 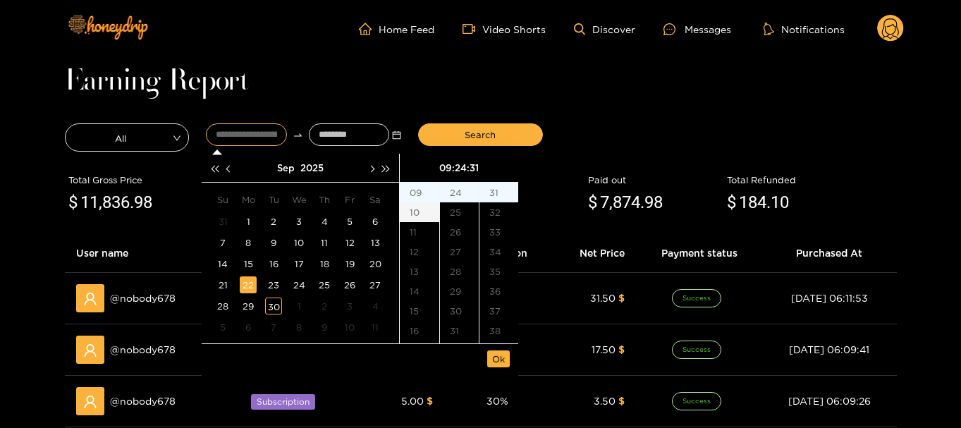 What do you see at coordinates (504, 29) in the screenshot?
I see `a: Video Shorts` at bounding box center [504, 29].